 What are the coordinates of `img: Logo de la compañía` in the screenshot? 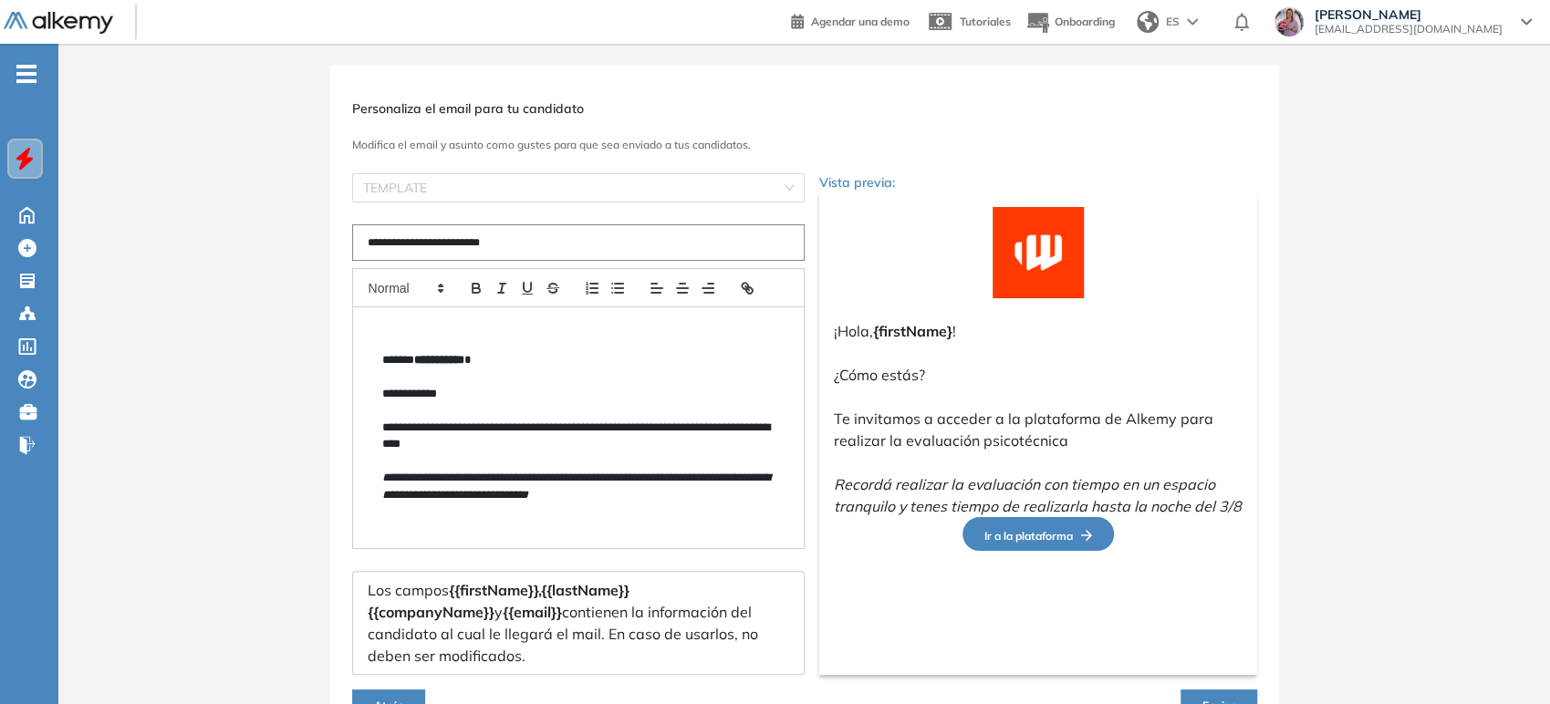 It's located at (1038, 253).